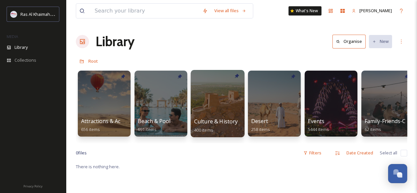 This screenshot has width=417, height=193. Describe the element at coordinates (90, 129) in the screenshot. I see `span: 656 items` at that location.